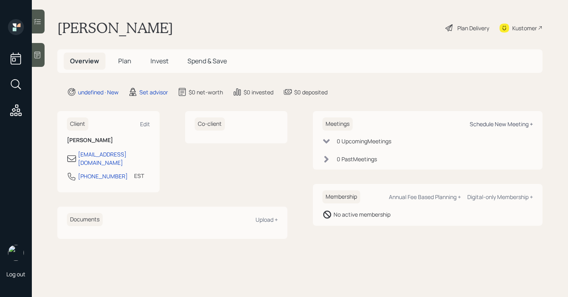 The image size is (568, 297). I want to click on div: $0 deposited, so click(311, 92).